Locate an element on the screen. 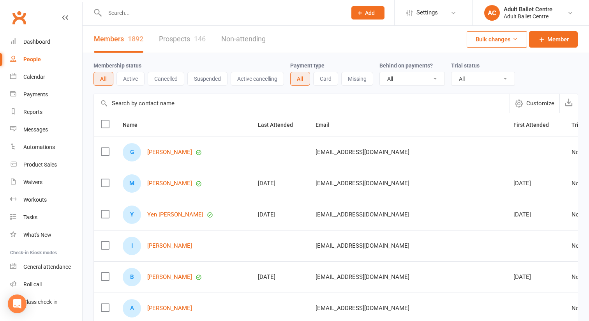 This screenshot has width=589, height=321. a: Class kiosk mode is located at coordinates (46, 301).